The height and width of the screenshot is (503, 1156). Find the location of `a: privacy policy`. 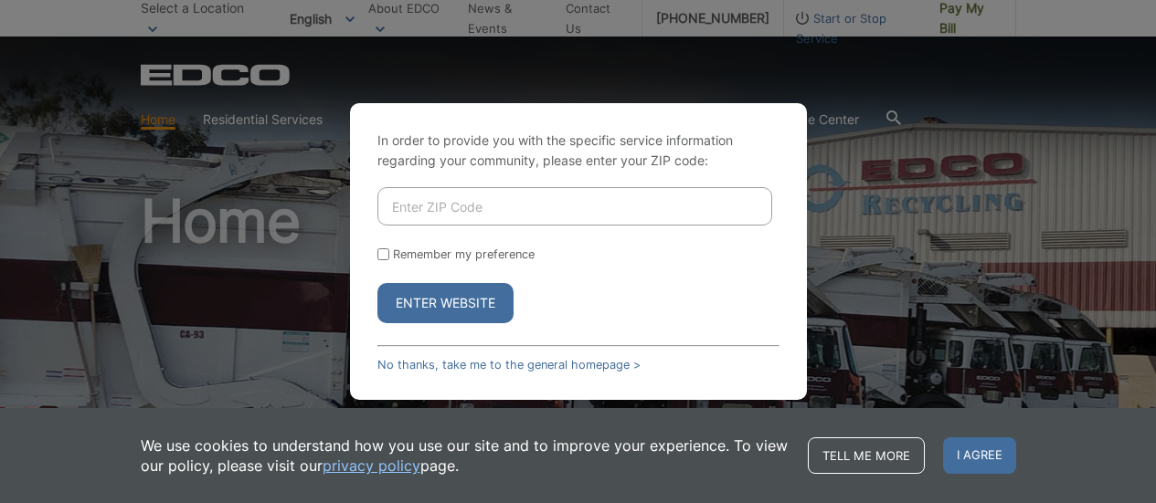

a: privacy policy is located at coordinates (371, 466).